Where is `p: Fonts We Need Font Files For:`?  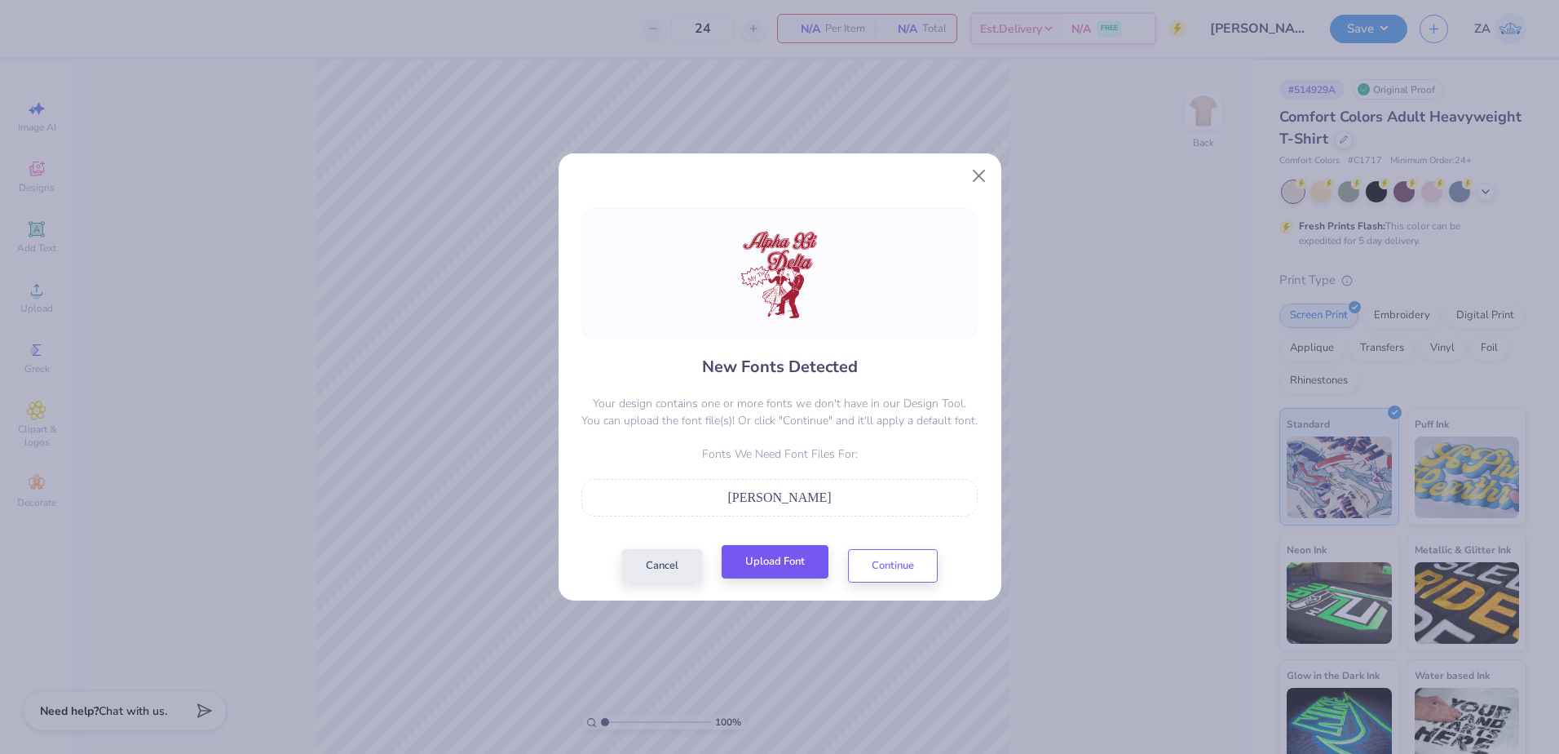
p: Fonts We Need Font Files For: is located at coordinates (780, 453).